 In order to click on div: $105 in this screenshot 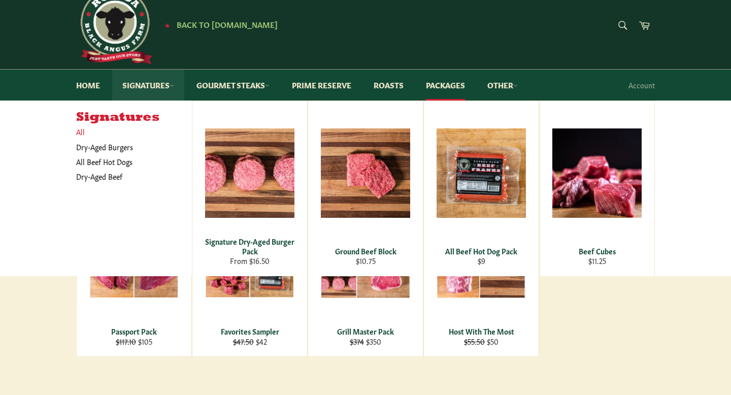, I will do `click(134, 341)`.